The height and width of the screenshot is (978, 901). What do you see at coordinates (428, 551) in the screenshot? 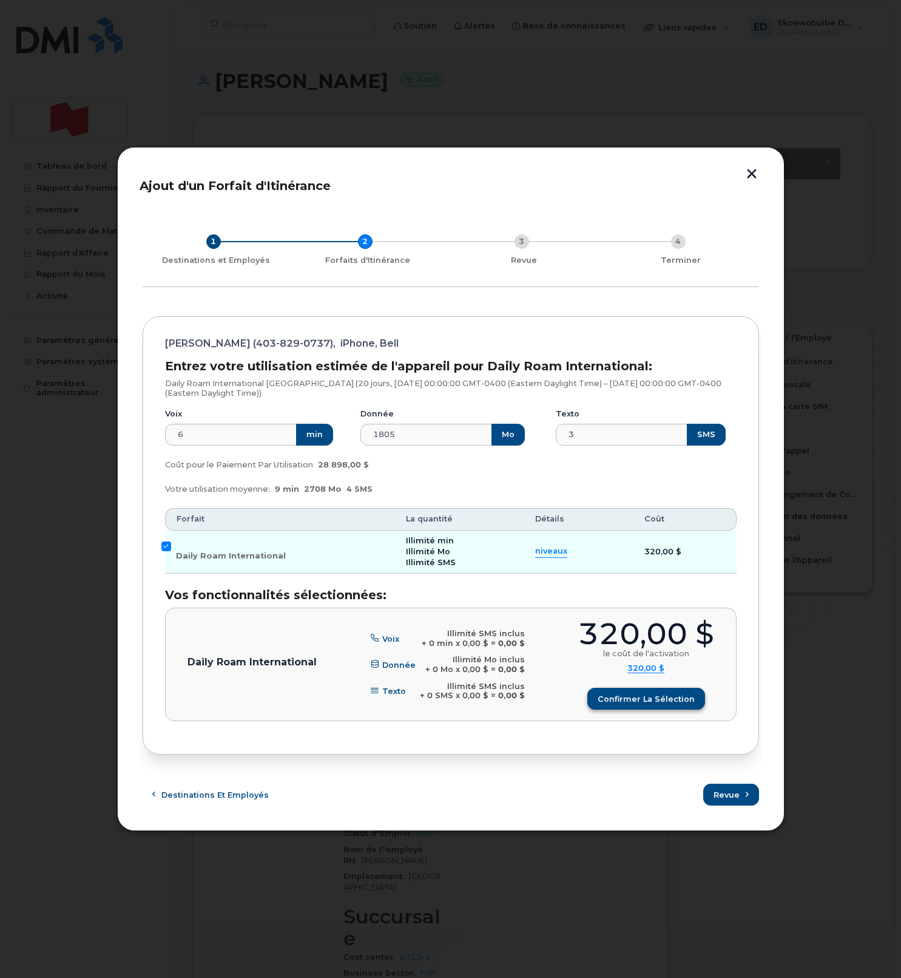
I see `span: Illimité Mo` at bounding box center [428, 551].